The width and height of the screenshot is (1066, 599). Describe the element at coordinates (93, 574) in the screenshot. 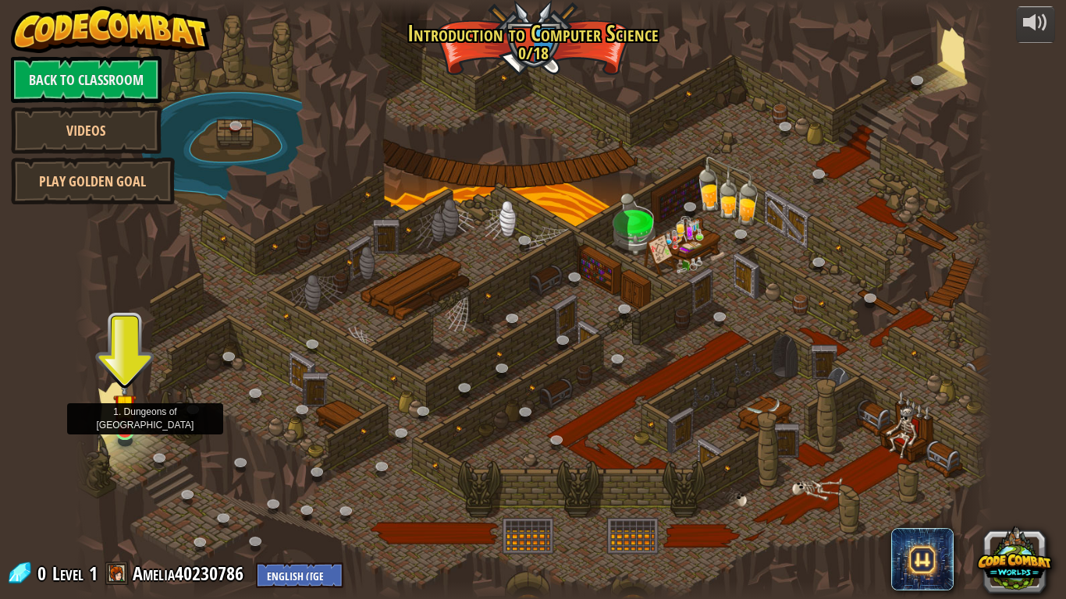

I see `span: 1` at that location.